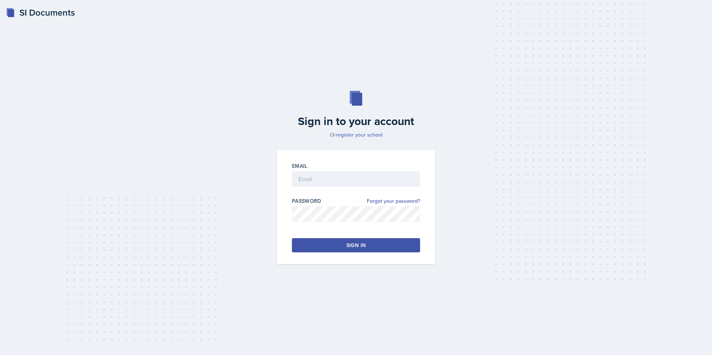 The width and height of the screenshot is (712, 355). I want to click on a: Forgot your password?, so click(393, 201).